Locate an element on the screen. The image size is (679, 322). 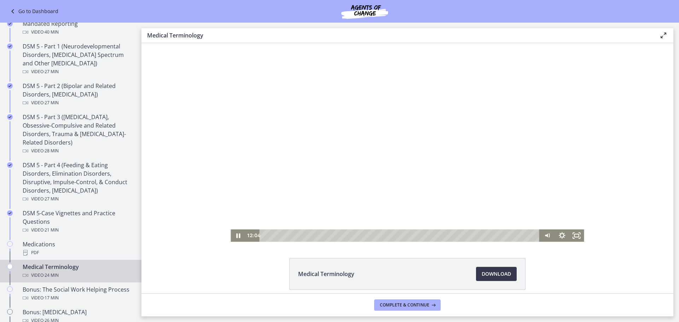
button: Show settings menu is located at coordinates (421, 192).